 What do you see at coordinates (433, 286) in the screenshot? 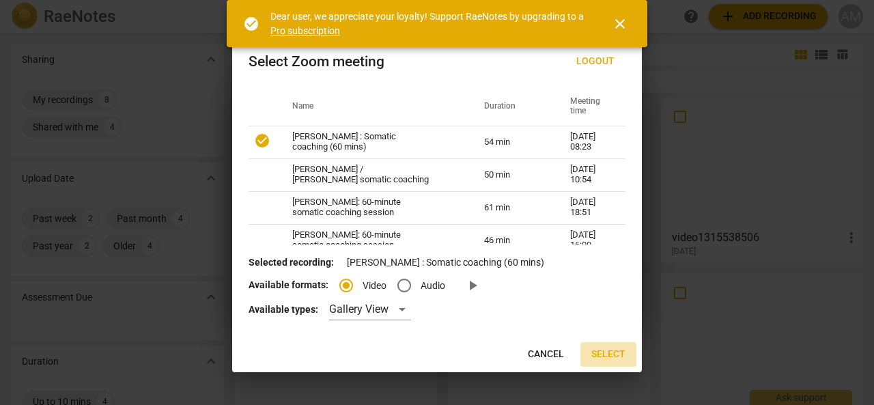
I see `span: Audio` at bounding box center [433, 286].